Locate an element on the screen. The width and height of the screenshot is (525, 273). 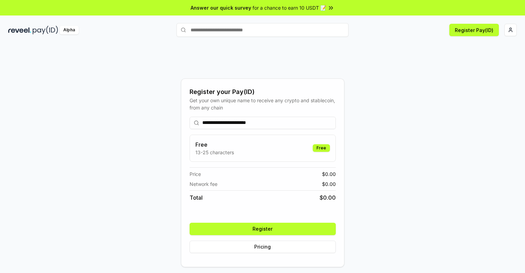
span: Total is located at coordinates (196, 198).